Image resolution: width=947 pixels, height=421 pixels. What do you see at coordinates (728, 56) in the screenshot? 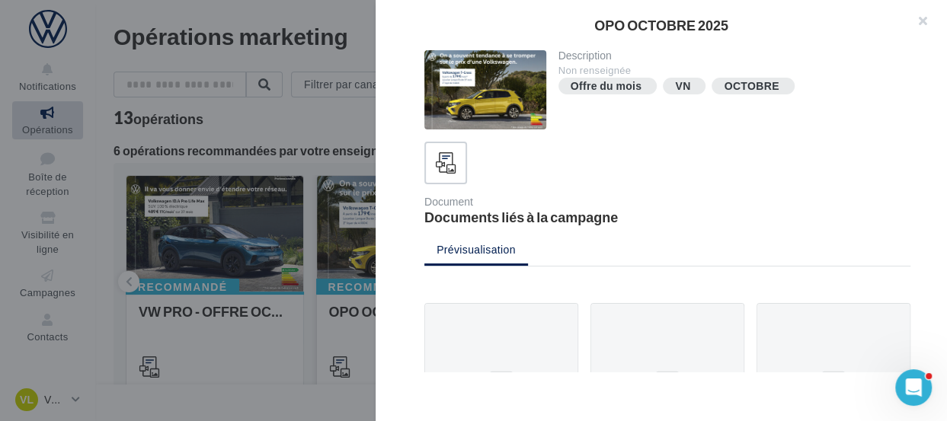
I see `div: Description` at bounding box center [728, 56].